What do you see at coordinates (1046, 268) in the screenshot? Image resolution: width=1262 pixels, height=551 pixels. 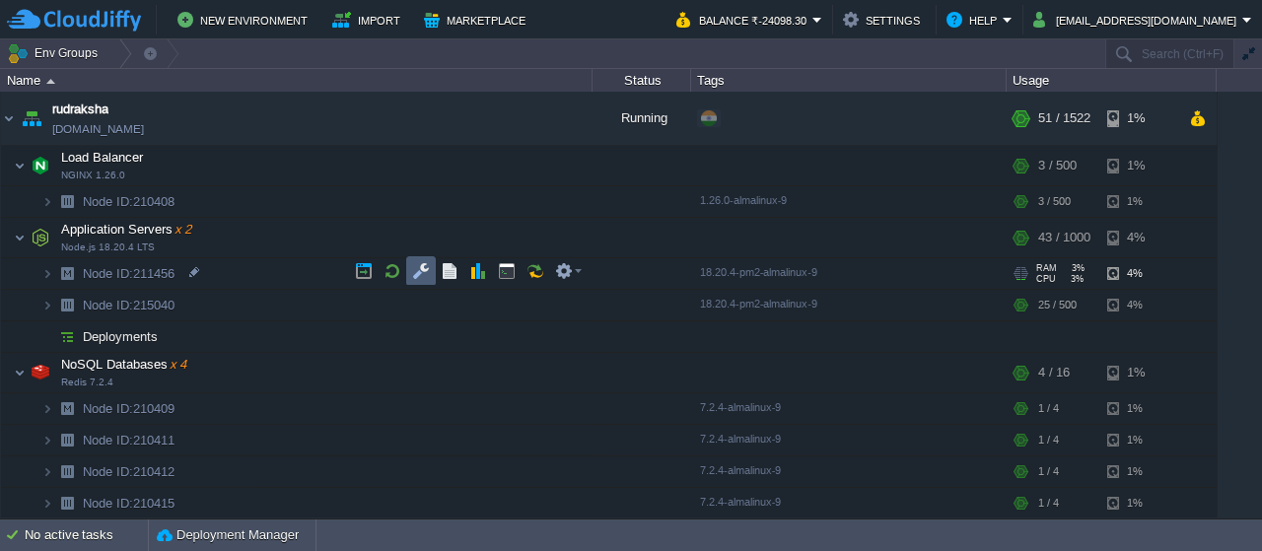 I see `span: RAM` at bounding box center [1046, 268].